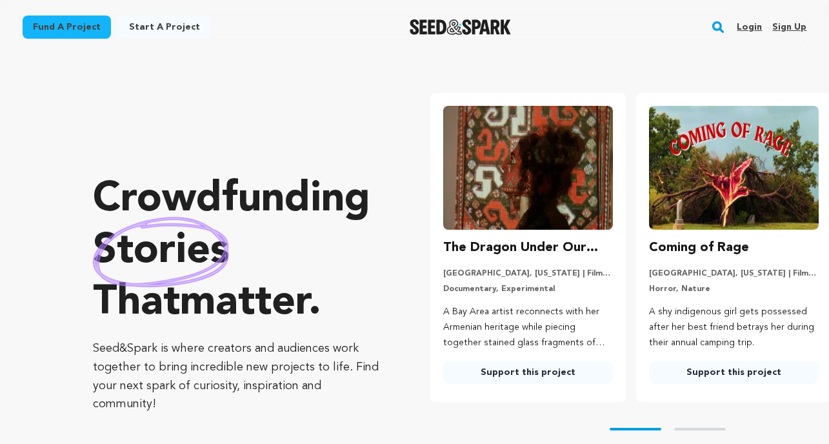 This screenshot has width=829, height=444. What do you see at coordinates (734, 168) in the screenshot?
I see `img: Coming of Rage image` at bounding box center [734, 168].